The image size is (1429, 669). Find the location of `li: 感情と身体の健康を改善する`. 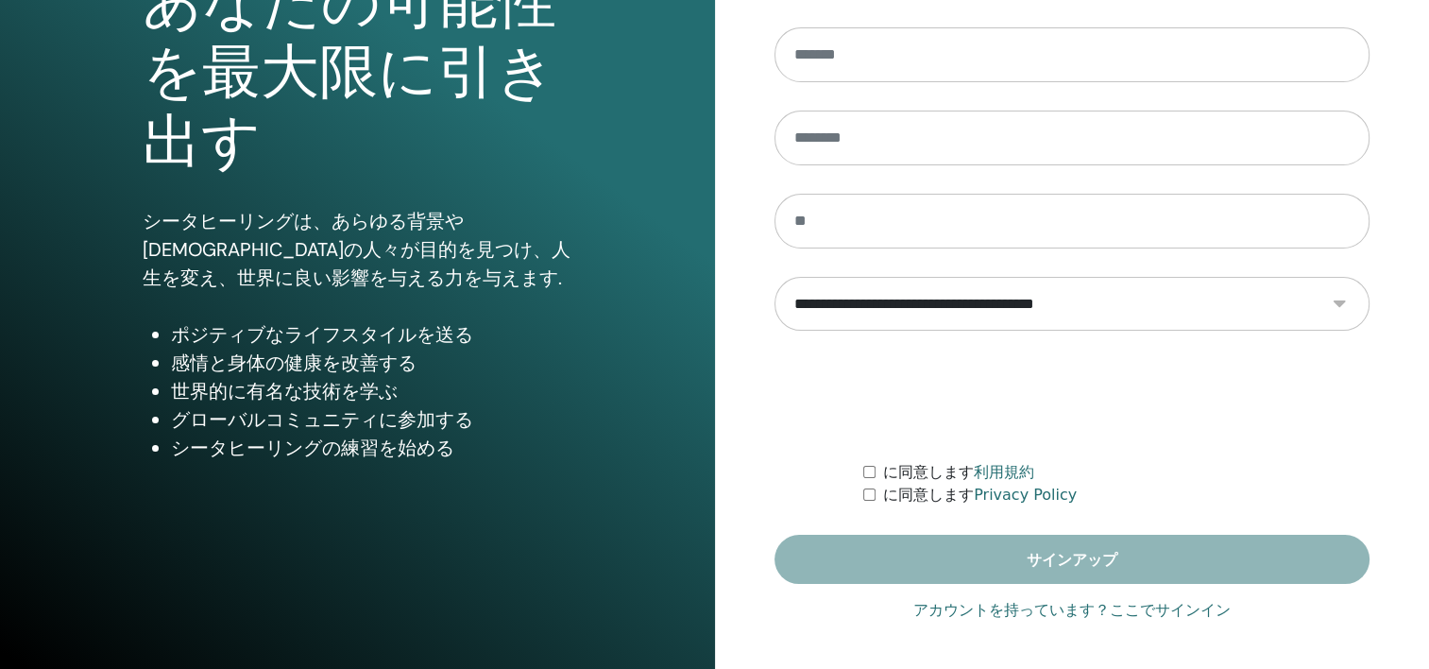

li: 感情と身体の健康を改善する is located at coordinates (371, 363).